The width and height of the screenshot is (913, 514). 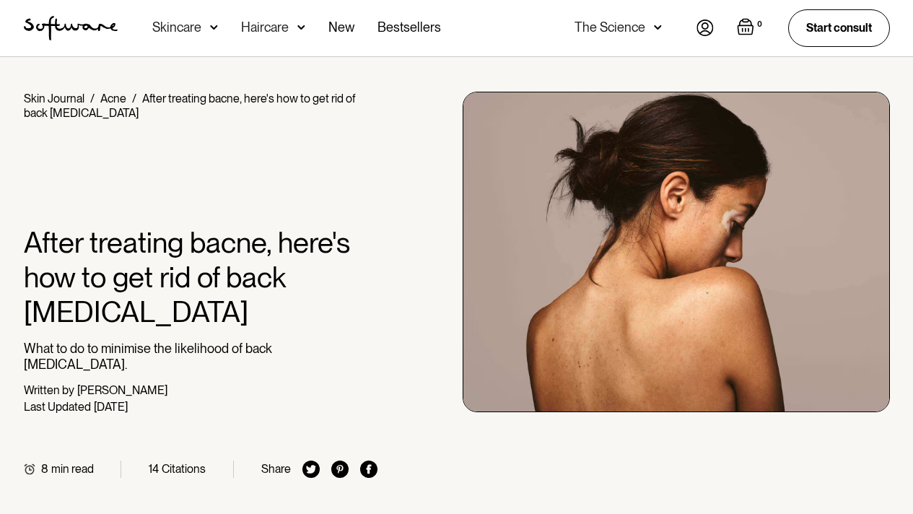 I want to click on img: Software Logo, so click(x=71, y=28).